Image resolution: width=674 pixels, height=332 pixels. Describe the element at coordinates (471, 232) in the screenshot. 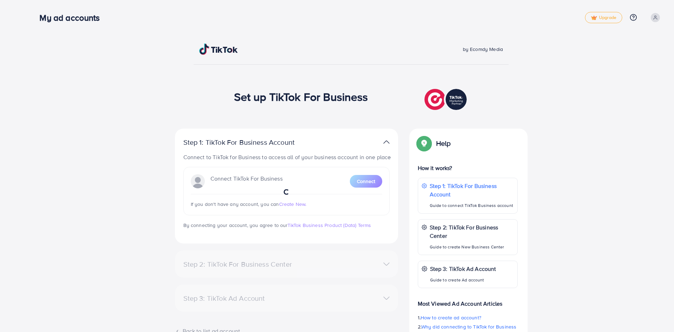

I see `p: Step 2: TikTok For Business Center` at that location.